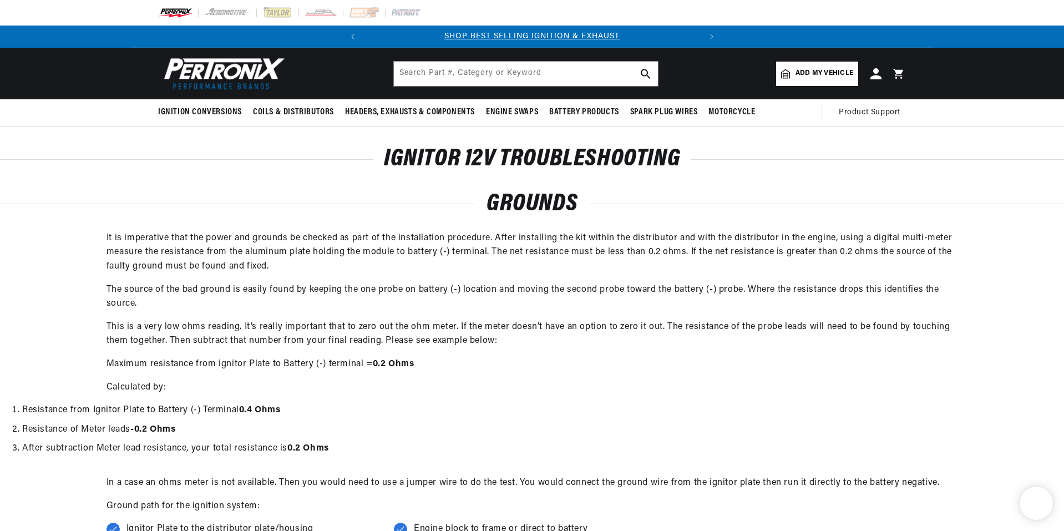  I want to click on span: Ignition Conversions, so click(200, 112).